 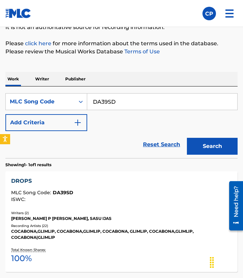 What do you see at coordinates (141, 51) in the screenshot?
I see `a: Terms of Use` at bounding box center [141, 51].